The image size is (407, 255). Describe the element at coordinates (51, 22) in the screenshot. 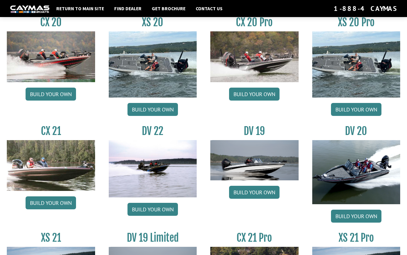

I see `h3: CX 20` at that location.